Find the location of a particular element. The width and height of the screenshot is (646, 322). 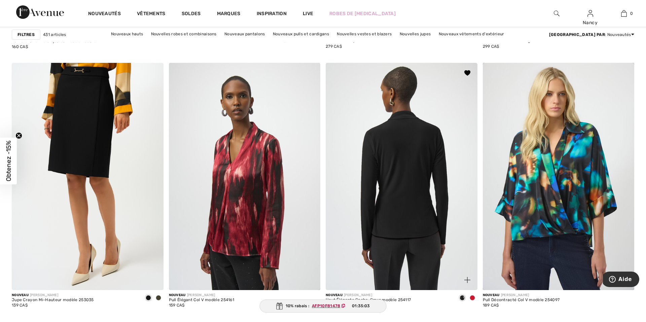

div: Deep cherry is located at coordinates (472, 298).